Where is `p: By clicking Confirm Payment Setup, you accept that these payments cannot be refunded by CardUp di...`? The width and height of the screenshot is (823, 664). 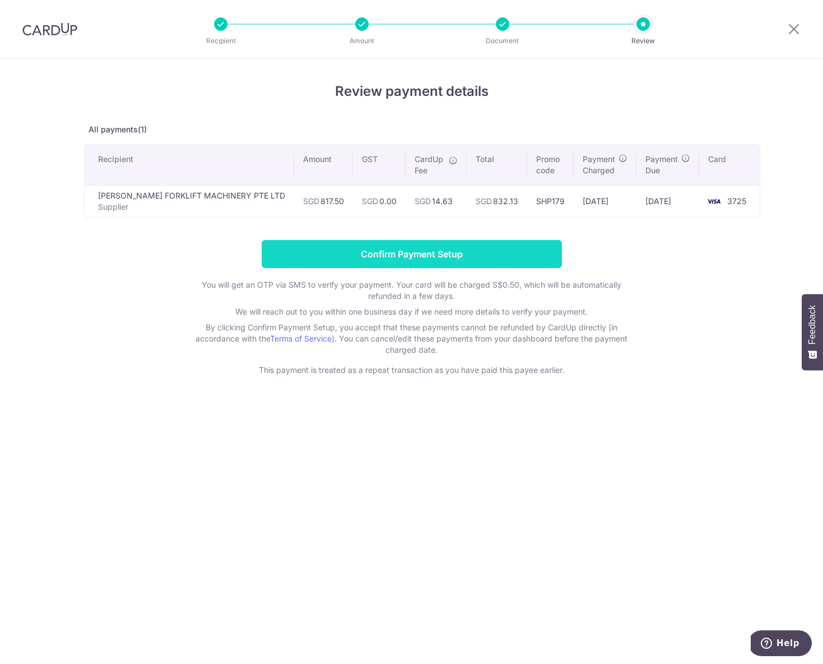
p: By clicking Confirm Payment Setup, you accept that these payments cannot be refunded by CardUp di... is located at coordinates (412, 339).